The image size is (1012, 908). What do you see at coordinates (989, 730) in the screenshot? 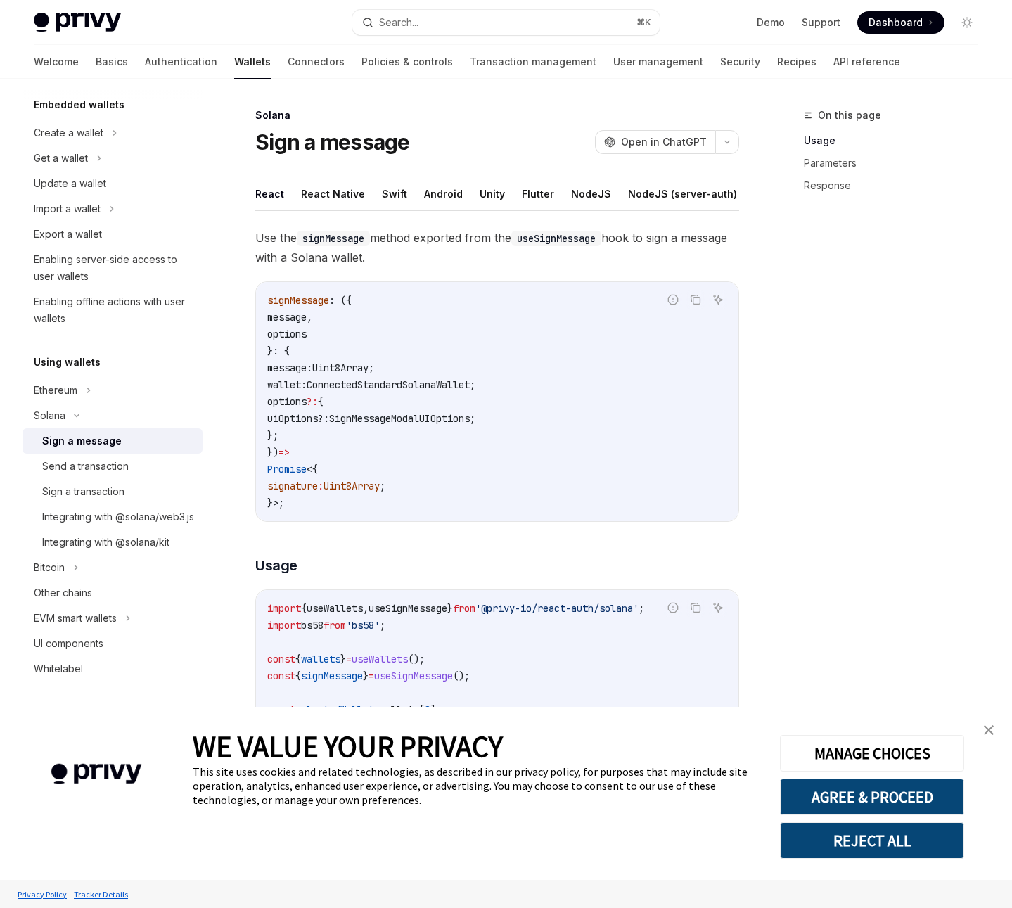
I see `a: close banner` at bounding box center [989, 730].